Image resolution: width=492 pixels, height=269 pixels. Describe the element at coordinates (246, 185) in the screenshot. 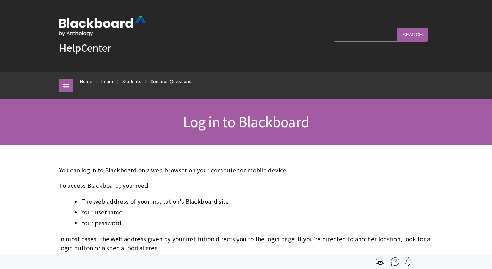

I see `p: To access Blackboard, you need:` at that location.